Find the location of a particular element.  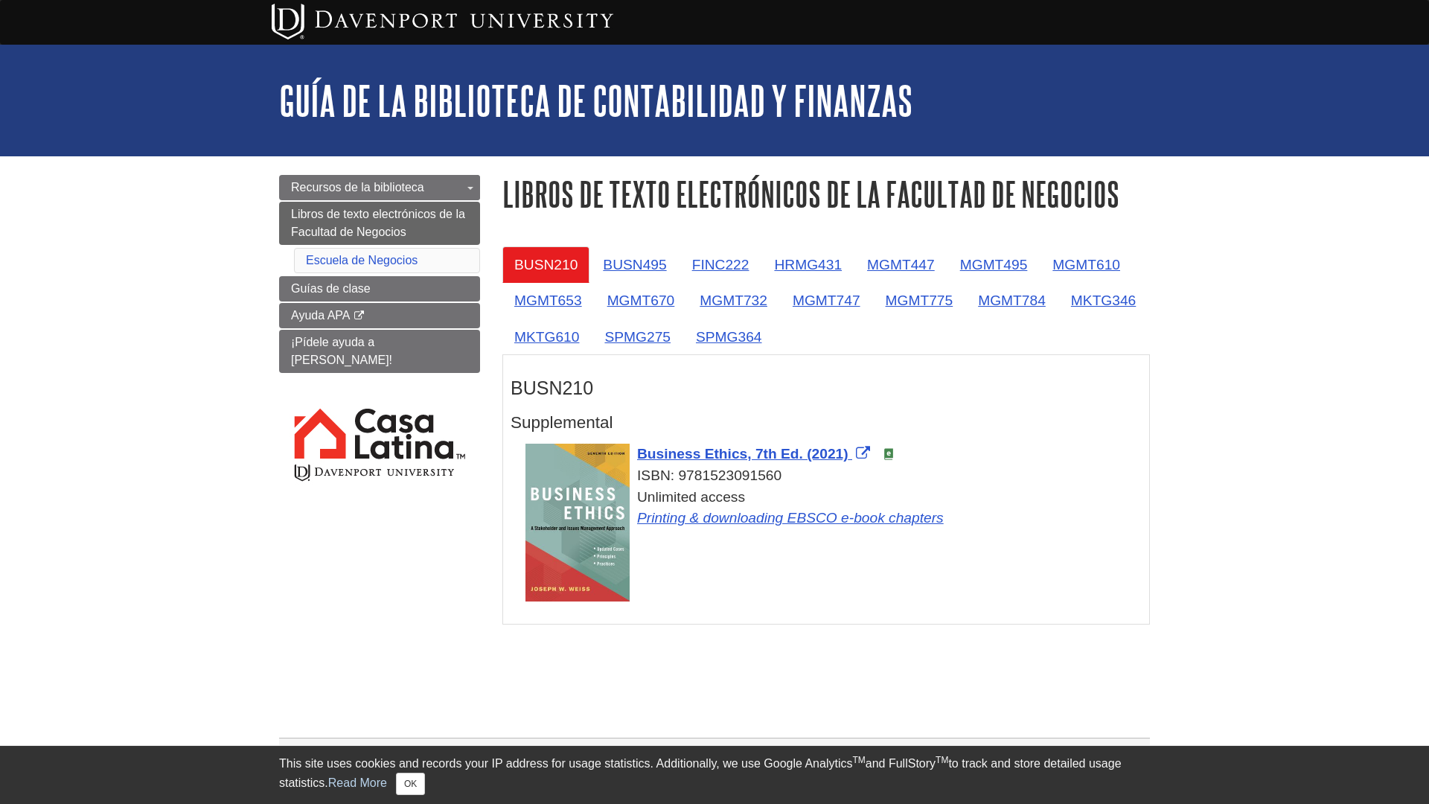

img: Davenport University is located at coordinates (442, 22).